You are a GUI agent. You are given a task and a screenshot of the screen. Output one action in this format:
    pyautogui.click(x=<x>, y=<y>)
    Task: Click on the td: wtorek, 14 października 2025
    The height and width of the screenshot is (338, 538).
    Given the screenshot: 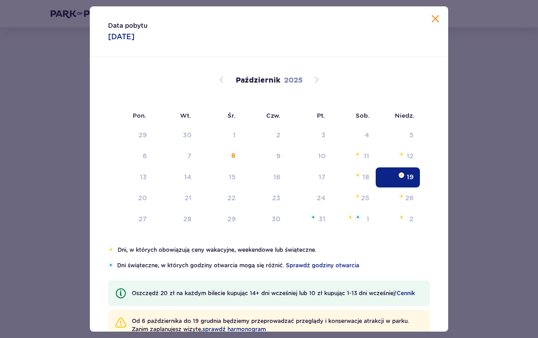 What is the action you would take?
    pyautogui.click(x=176, y=177)
    